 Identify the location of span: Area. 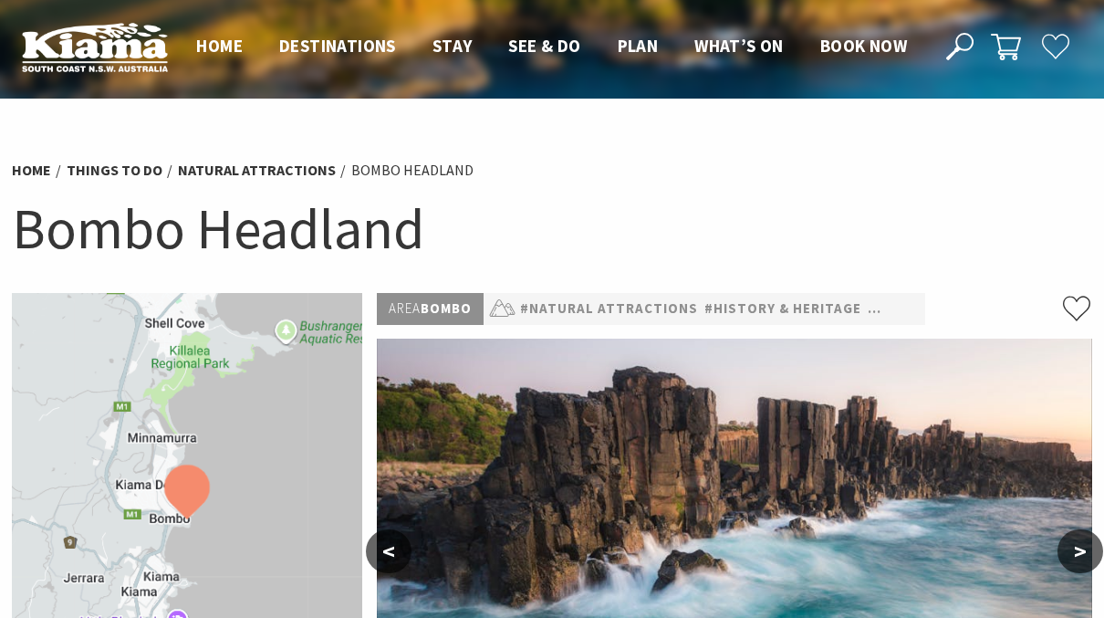
(404, 307).